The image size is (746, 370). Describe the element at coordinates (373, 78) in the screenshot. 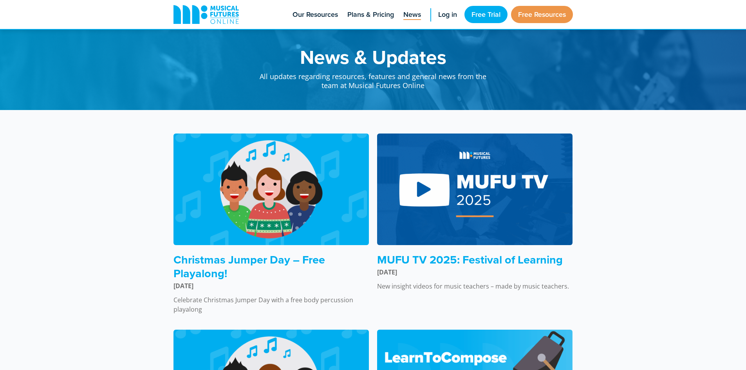

I see `p: All updates regarding resources, features and general news from the team at Musical Futures Online` at that location.